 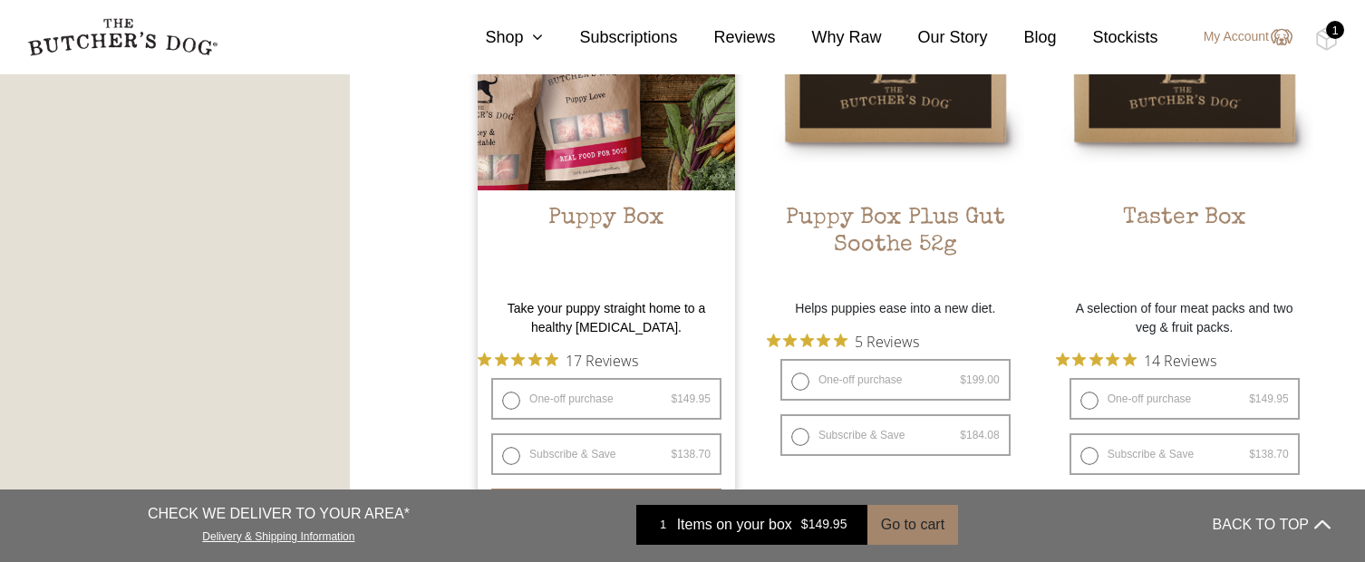 I want to click on h2: Puppy Box Plus Gut Soothe 52g, so click(x=896, y=247).